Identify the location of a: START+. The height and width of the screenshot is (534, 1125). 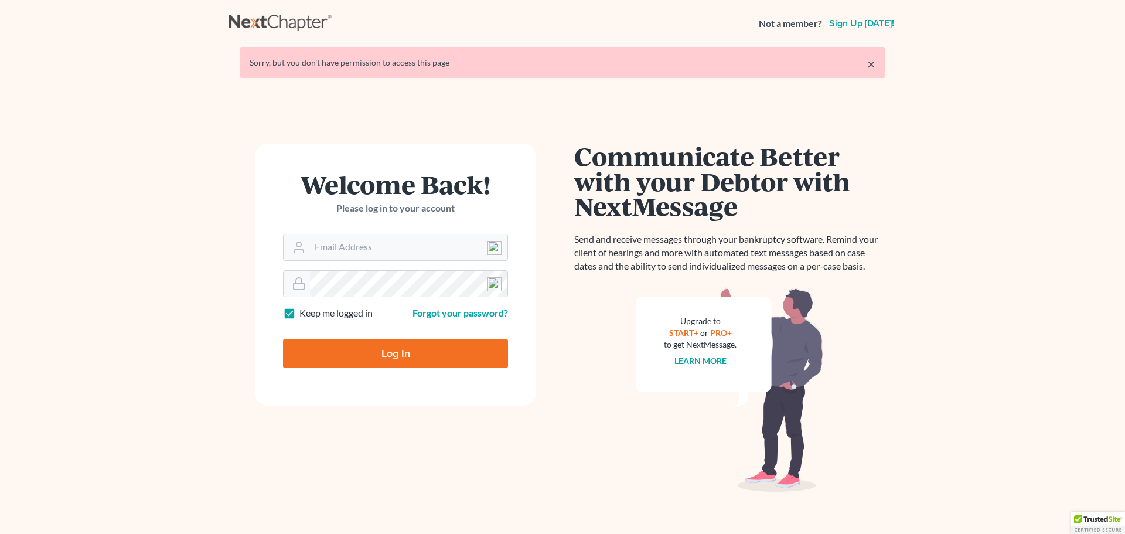
(684, 332).